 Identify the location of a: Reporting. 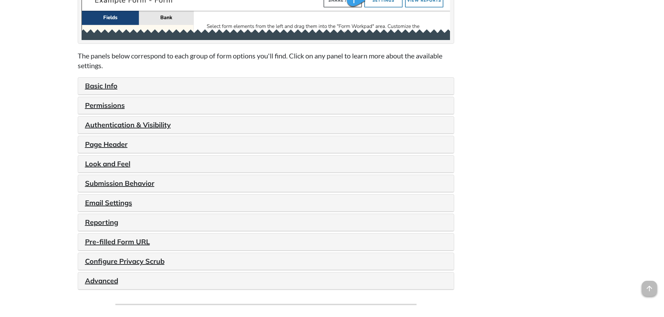
(101, 222).